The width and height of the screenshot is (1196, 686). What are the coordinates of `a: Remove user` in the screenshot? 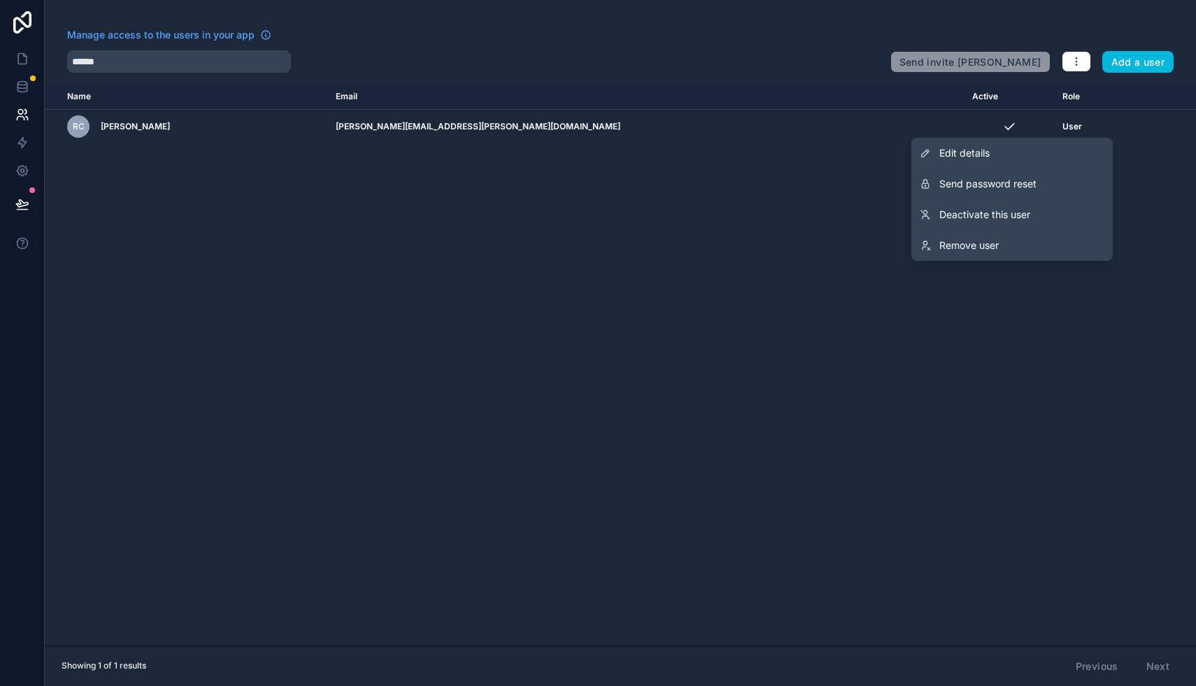 It's located at (1012, 246).